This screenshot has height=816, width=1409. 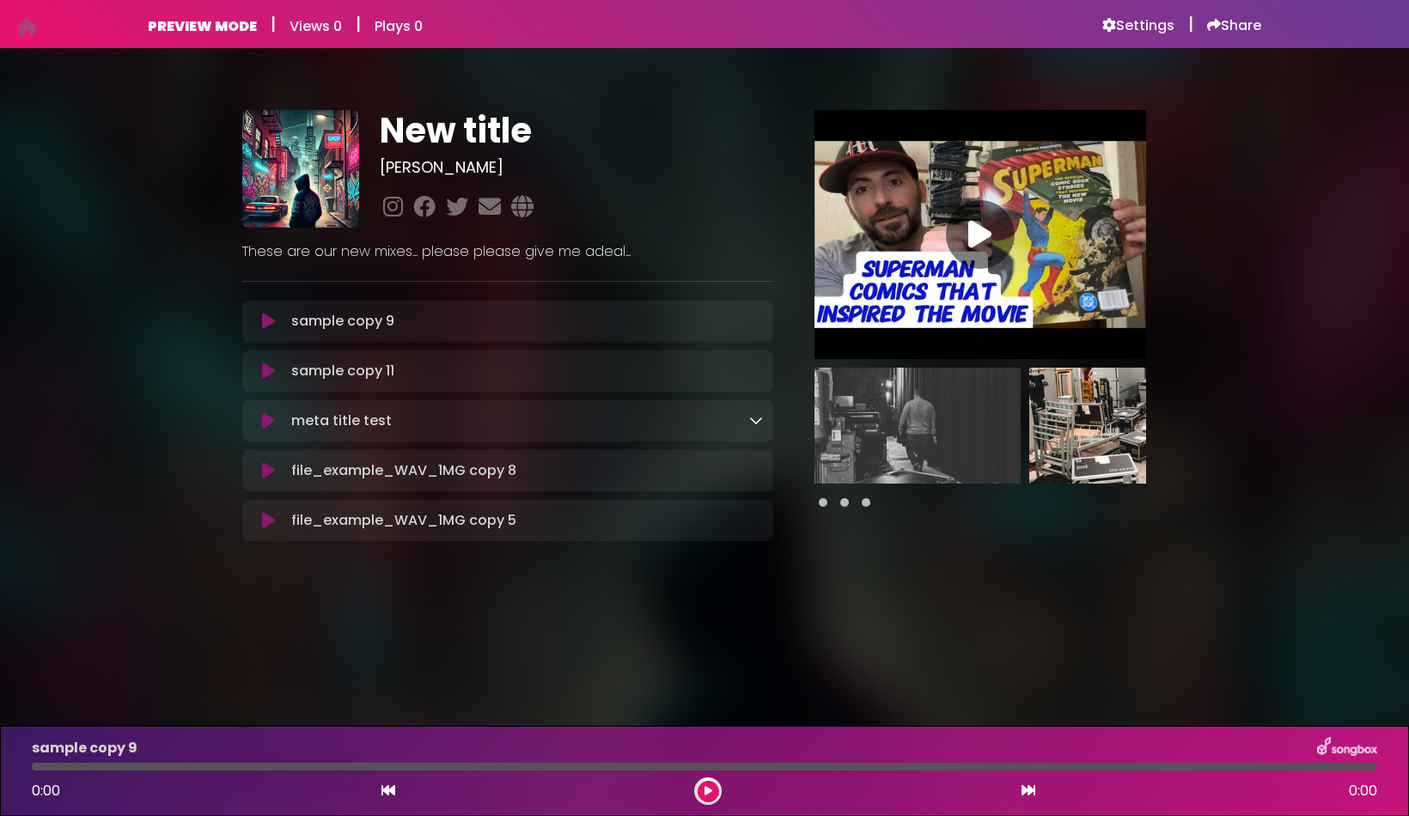 I want to click on p: sample copy 9, so click(x=343, y=321).